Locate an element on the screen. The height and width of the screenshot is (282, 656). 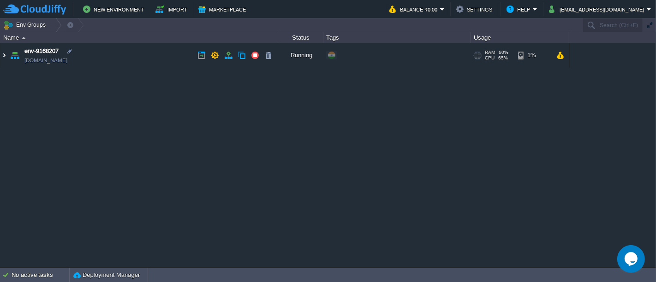
button: Help is located at coordinates (519, 9).